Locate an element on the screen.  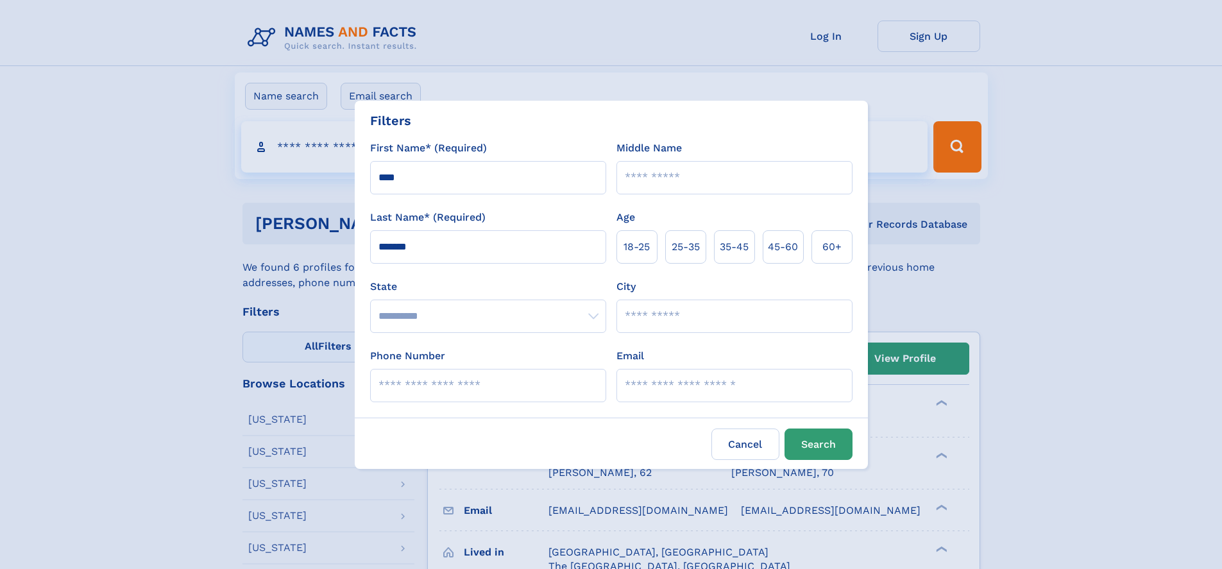
span: 18‑25 is located at coordinates (636, 247).